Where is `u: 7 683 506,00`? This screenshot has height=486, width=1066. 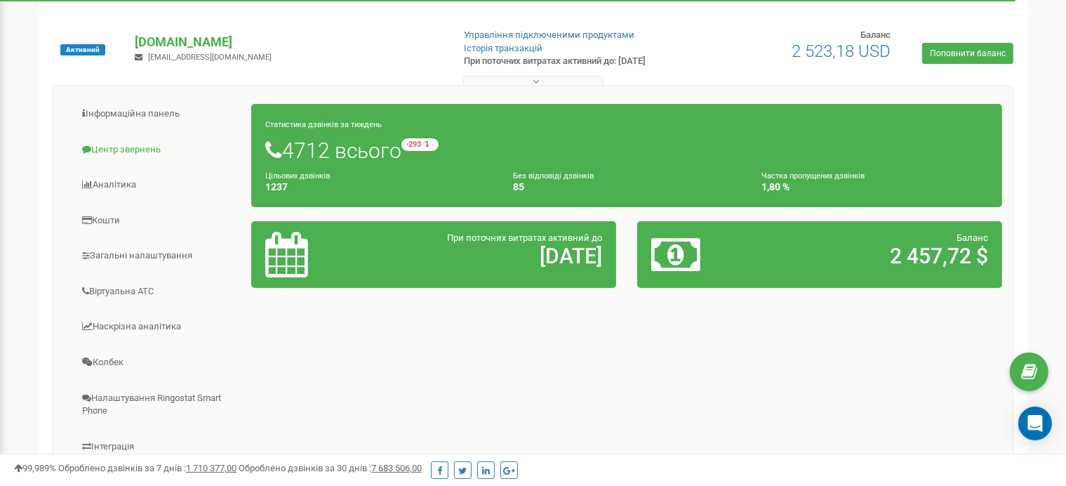
u: 7 683 506,00 is located at coordinates (397, 467).